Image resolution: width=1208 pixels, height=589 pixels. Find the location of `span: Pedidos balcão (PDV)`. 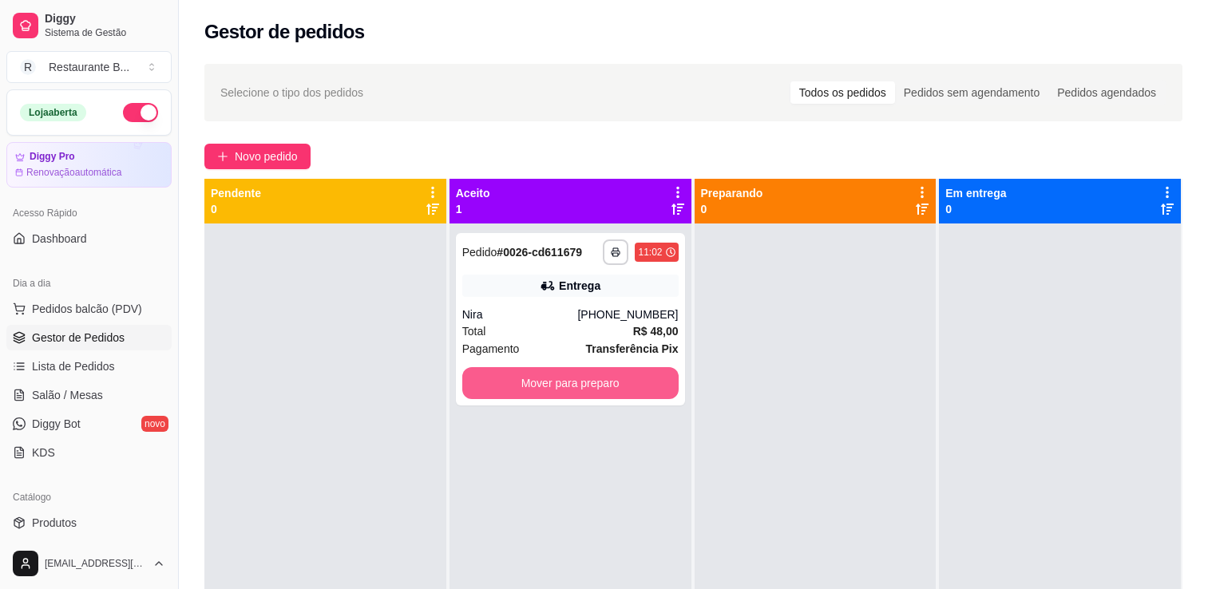

span: Pedidos balcão (PDV) is located at coordinates (87, 309).